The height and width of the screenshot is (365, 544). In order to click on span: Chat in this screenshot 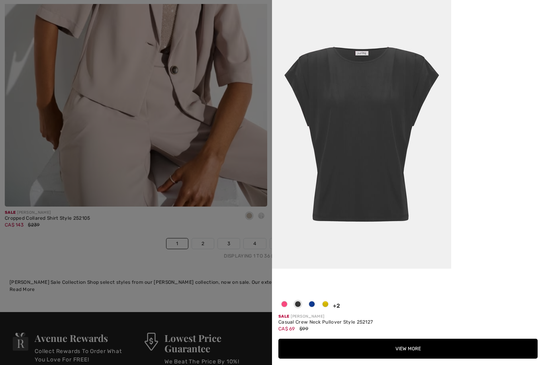, I will do `click(27, 9)`.